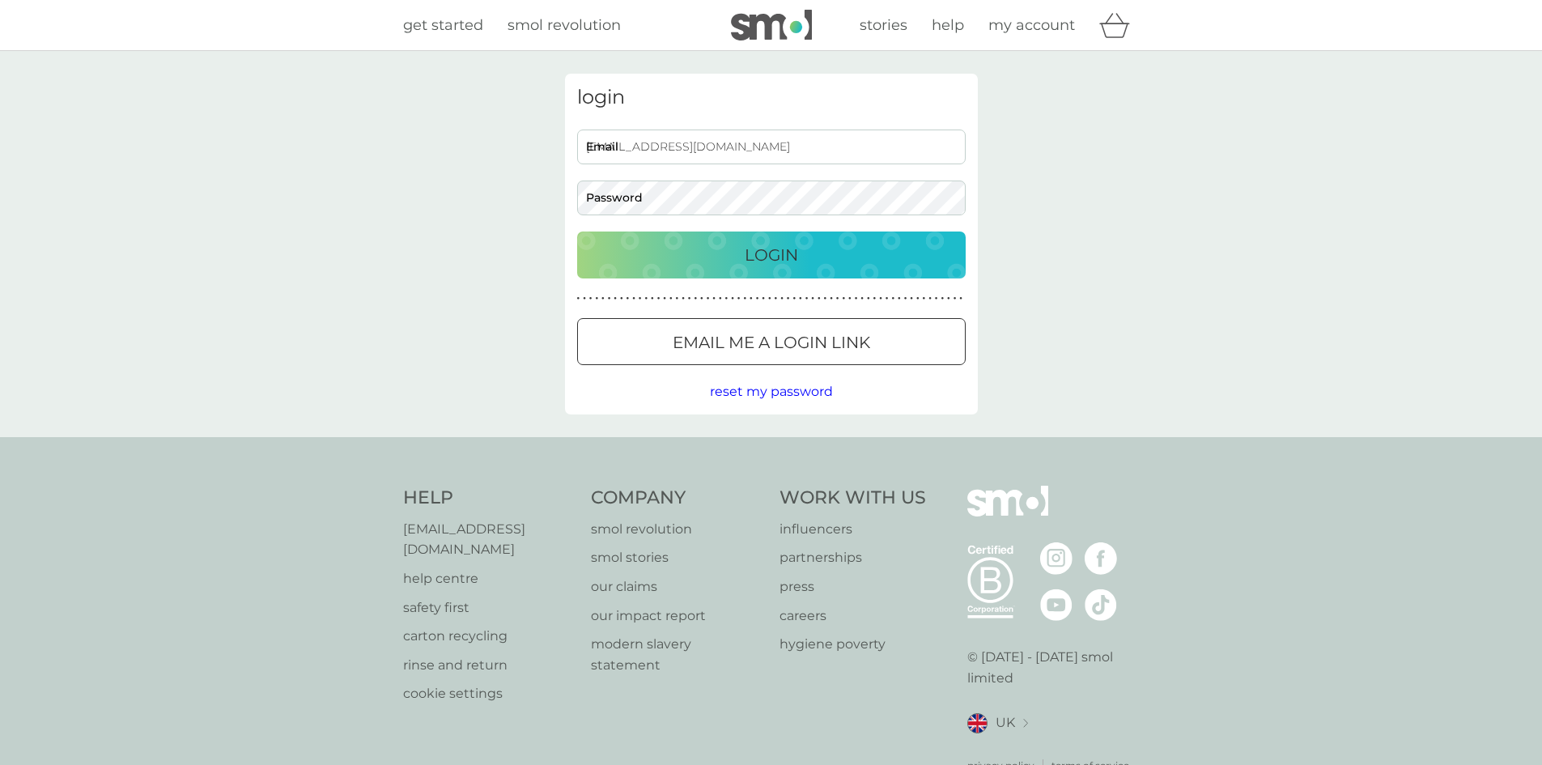 This screenshot has width=1542, height=765. Describe the element at coordinates (852, 644) in the screenshot. I see `p: hygiene poverty` at that location.